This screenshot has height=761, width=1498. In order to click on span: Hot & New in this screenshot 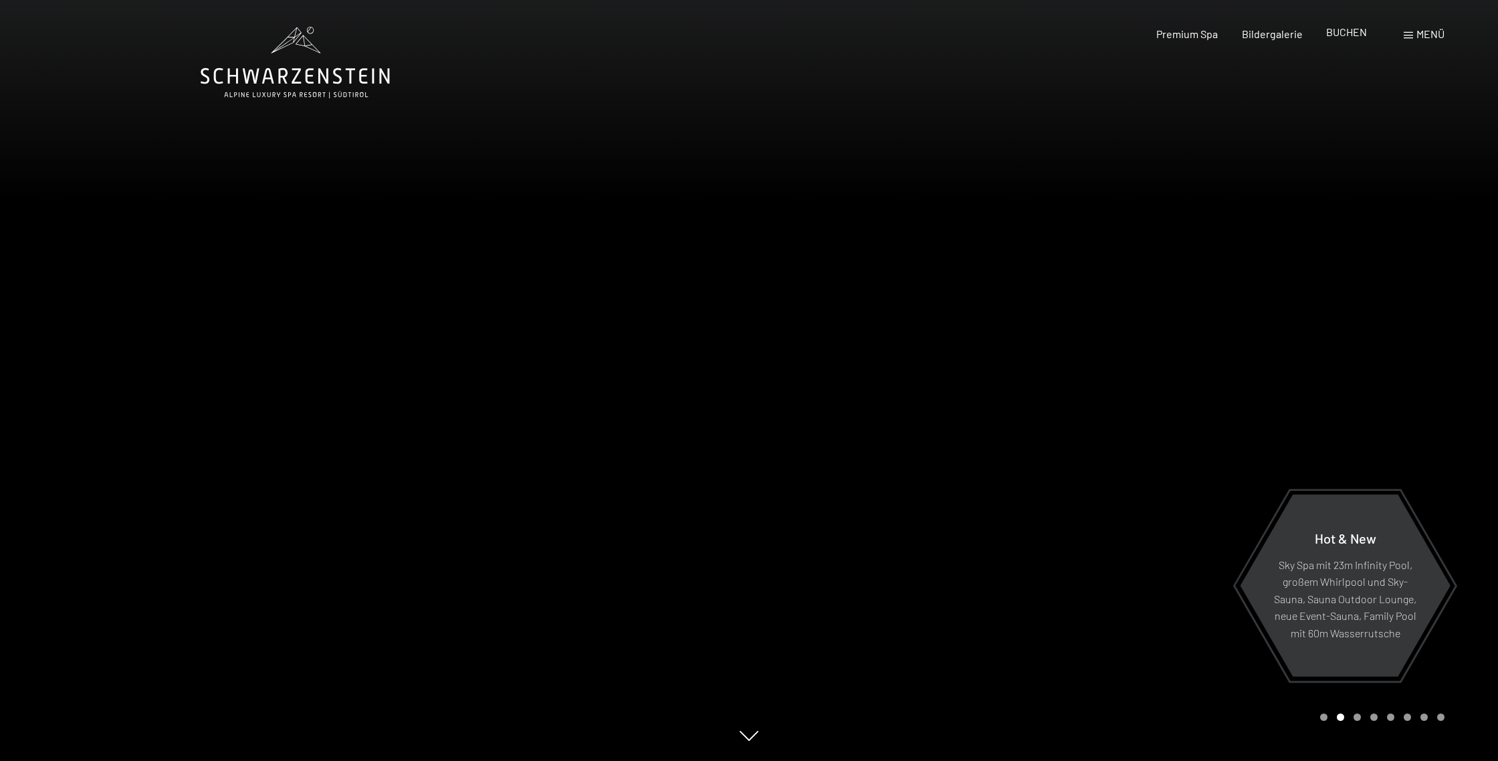, I will do `click(1345, 538)`.